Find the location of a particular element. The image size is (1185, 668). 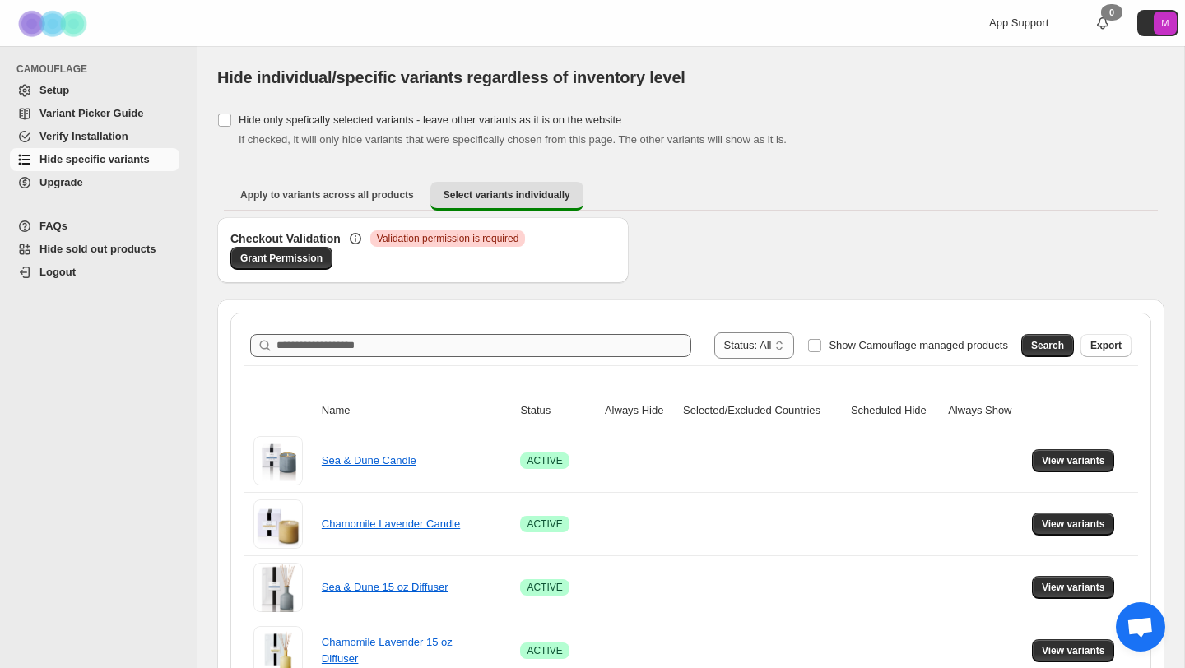

span: If checked, it will only hide variants that were specifically chosen from this page. The other va... is located at coordinates (513, 139).